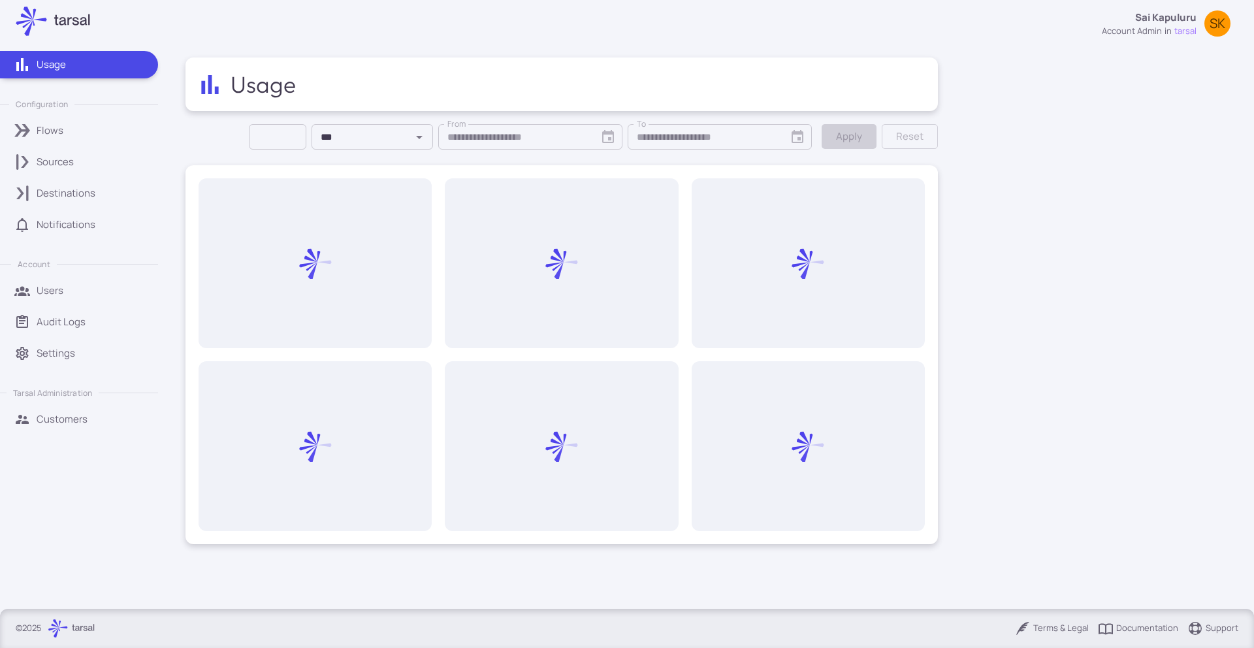  Describe the element at coordinates (1051, 628) in the screenshot. I see `div: Terms & Legal` at that location.